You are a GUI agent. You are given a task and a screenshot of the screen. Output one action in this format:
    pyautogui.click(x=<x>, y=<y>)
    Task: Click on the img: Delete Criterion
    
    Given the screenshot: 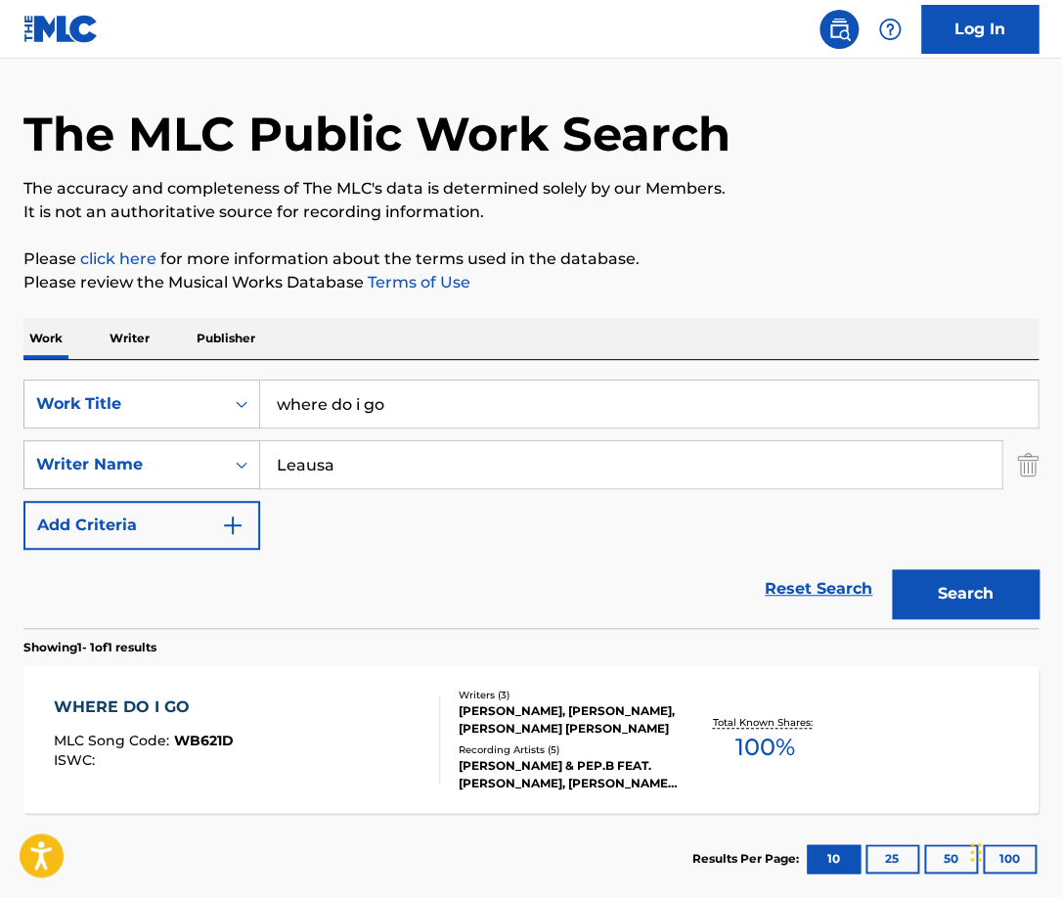 What is the action you would take?
    pyautogui.click(x=1028, y=464)
    